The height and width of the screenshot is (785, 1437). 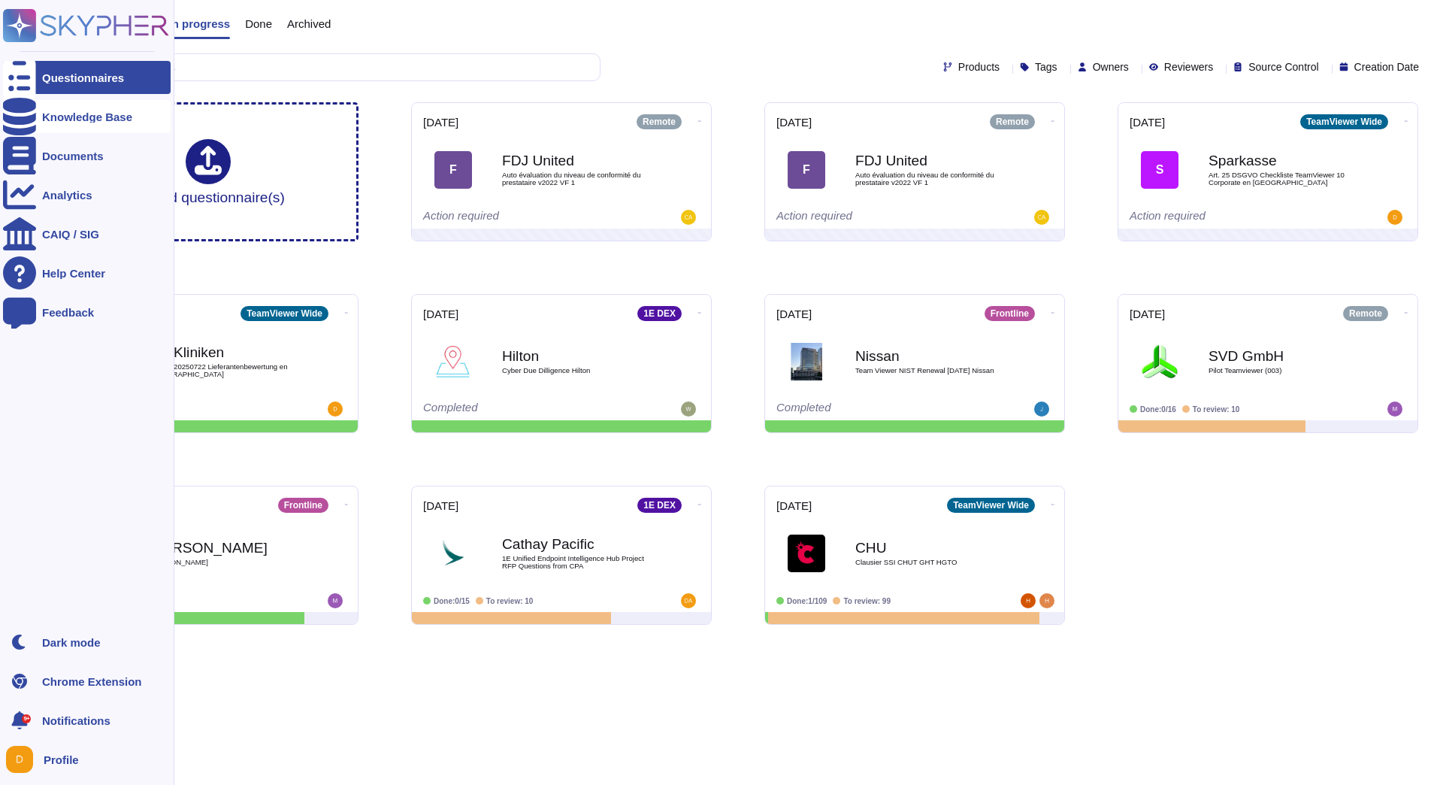 What do you see at coordinates (86, 234) in the screenshot?
I see `a: CAIQ / SIG` at bounding box center [86, 234].